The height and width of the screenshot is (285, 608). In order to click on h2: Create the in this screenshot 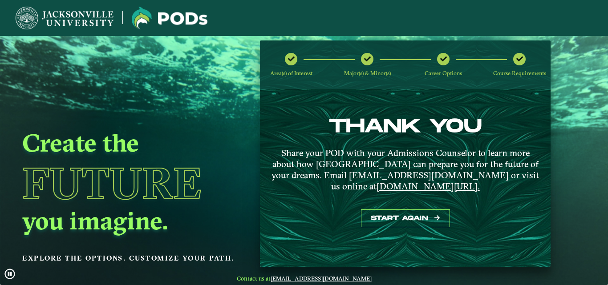, I will do `click(130, 143)`.